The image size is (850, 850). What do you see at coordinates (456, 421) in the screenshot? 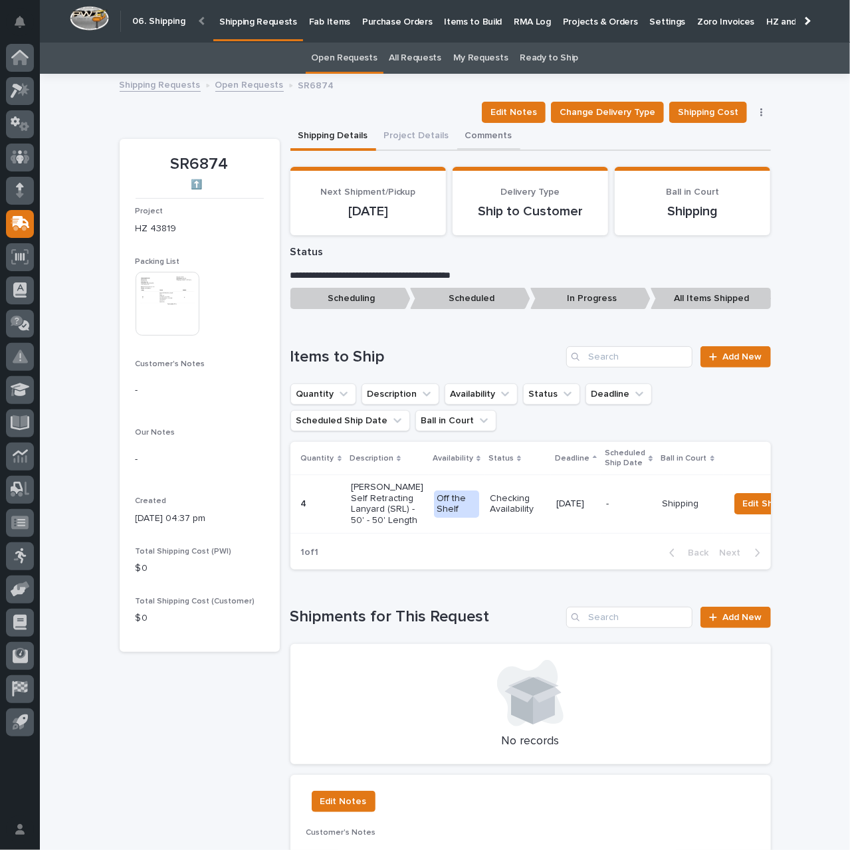
I see `button: Ball in Court` at bounding box center [456, 421].